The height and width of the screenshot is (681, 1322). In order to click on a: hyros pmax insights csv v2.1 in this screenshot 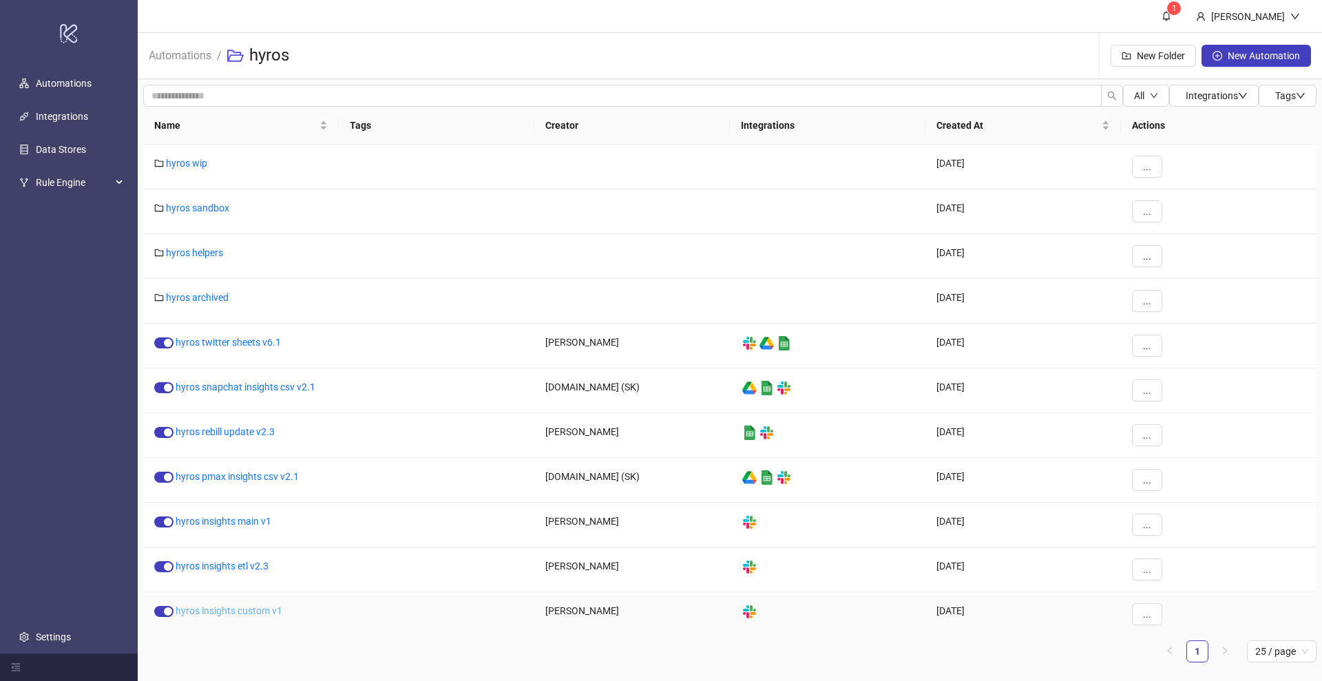, I will do `click(237, 477)`.